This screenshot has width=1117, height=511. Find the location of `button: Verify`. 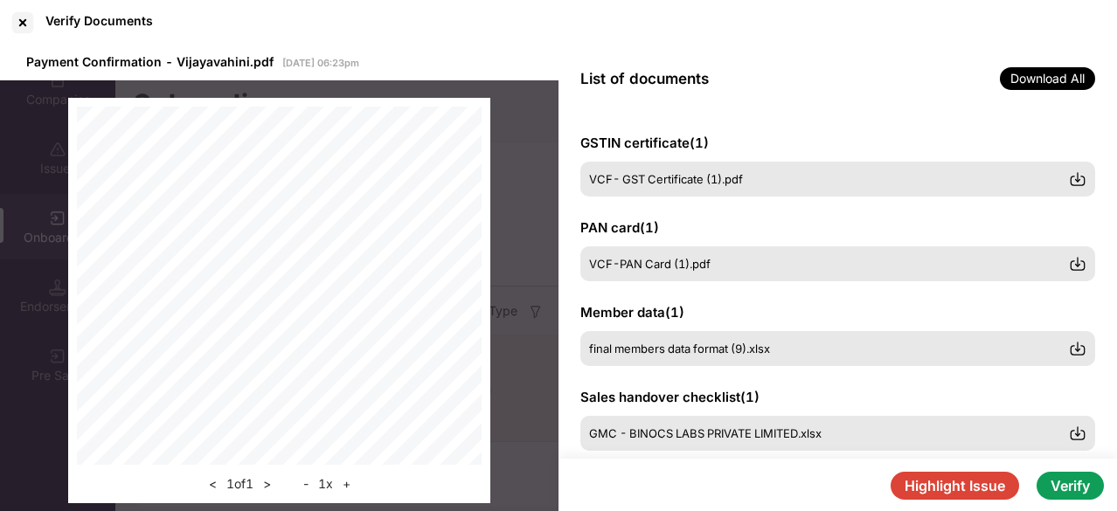

button: Verify is located at coordinates (1070, 486).